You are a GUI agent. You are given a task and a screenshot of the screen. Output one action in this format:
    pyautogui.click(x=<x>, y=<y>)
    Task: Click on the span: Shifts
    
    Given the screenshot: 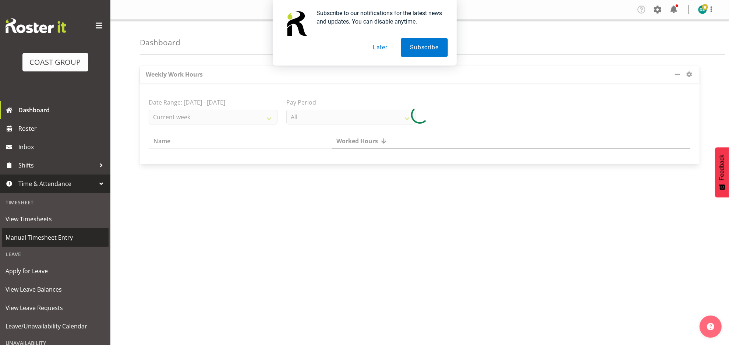 What is the action you would take?
    pyautogui.click(x=57, y=165)
    